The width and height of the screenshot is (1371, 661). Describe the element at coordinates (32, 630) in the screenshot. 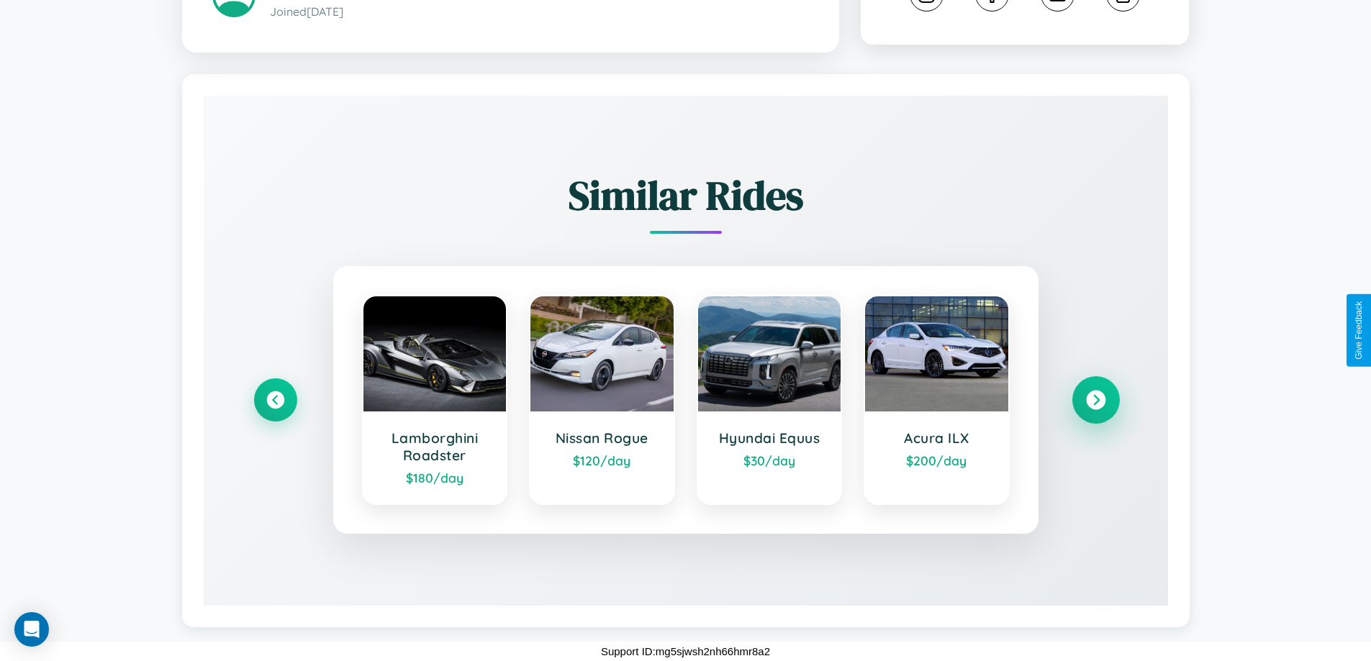

I see `div: Open Intercom Messenger` at that location.